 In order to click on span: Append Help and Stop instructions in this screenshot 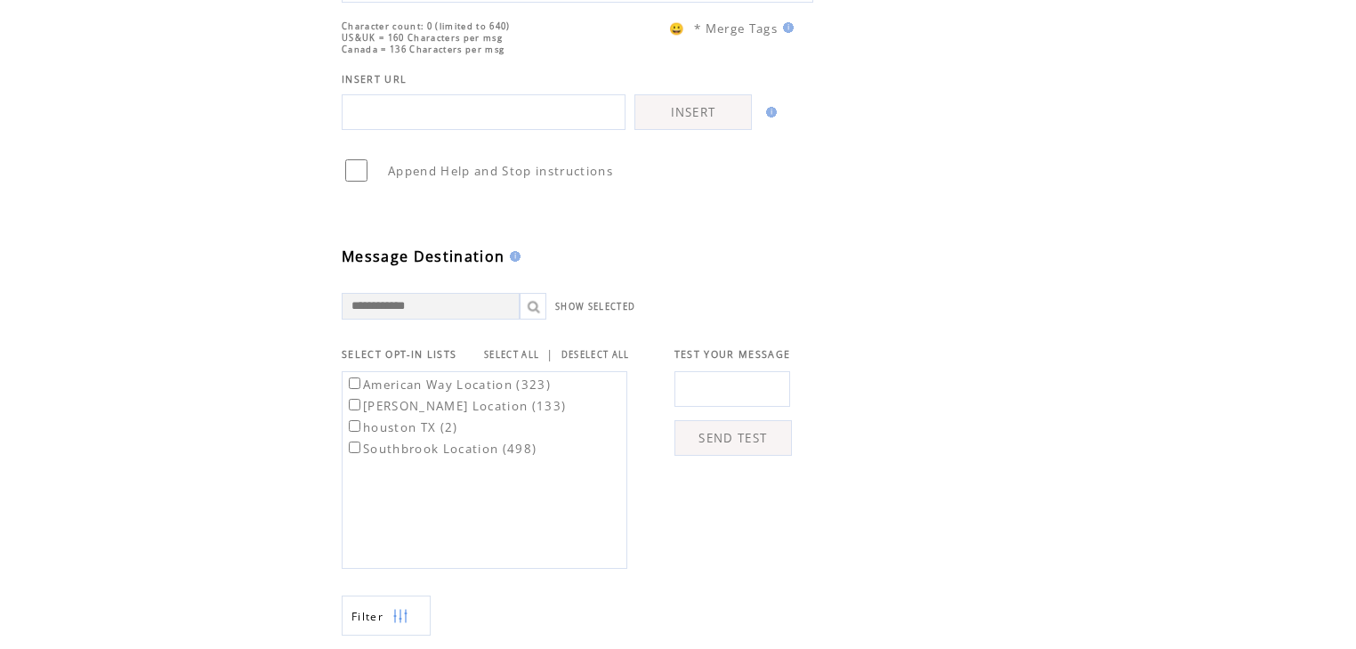, I will do `click(500, 171)`.